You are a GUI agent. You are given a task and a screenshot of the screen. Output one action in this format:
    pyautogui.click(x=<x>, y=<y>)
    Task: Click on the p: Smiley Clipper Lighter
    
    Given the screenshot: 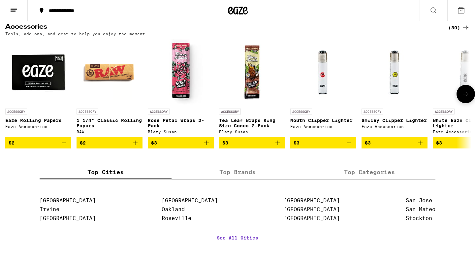 What is the action you would take?
    pyautogui.click(x=394, y=120)
    